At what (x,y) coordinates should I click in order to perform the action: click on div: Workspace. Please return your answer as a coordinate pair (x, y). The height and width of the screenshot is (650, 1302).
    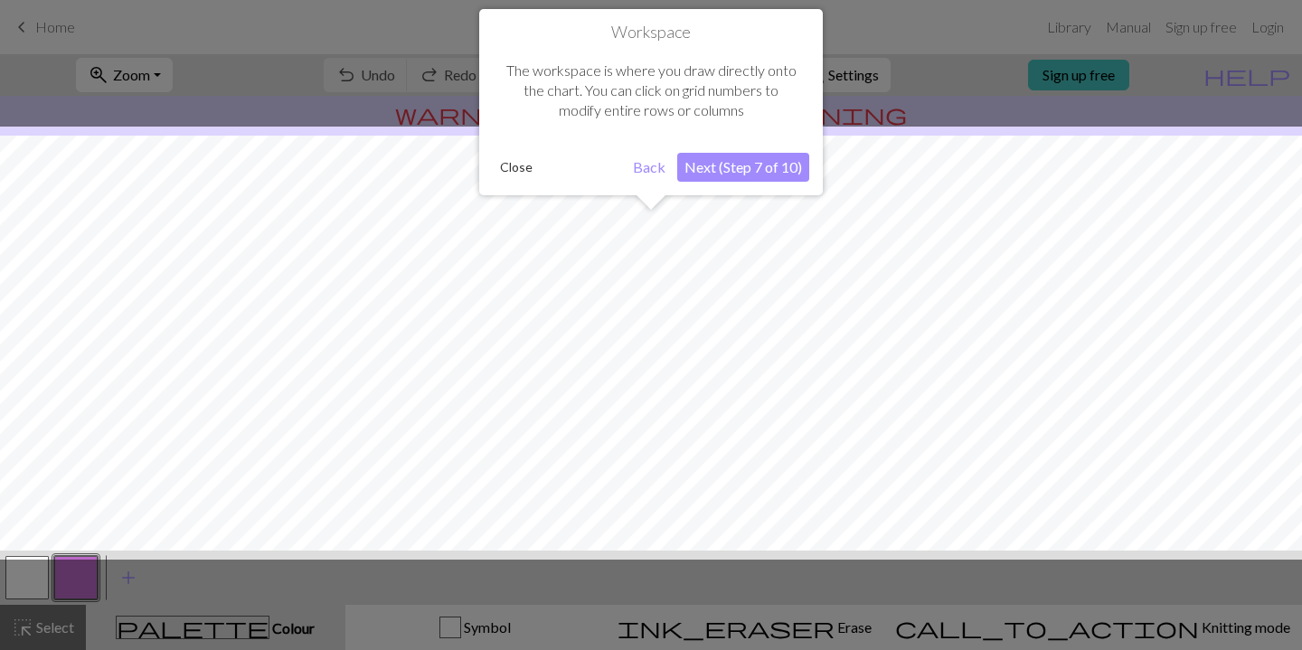
    Looking at the image, I should click on (651, 102).